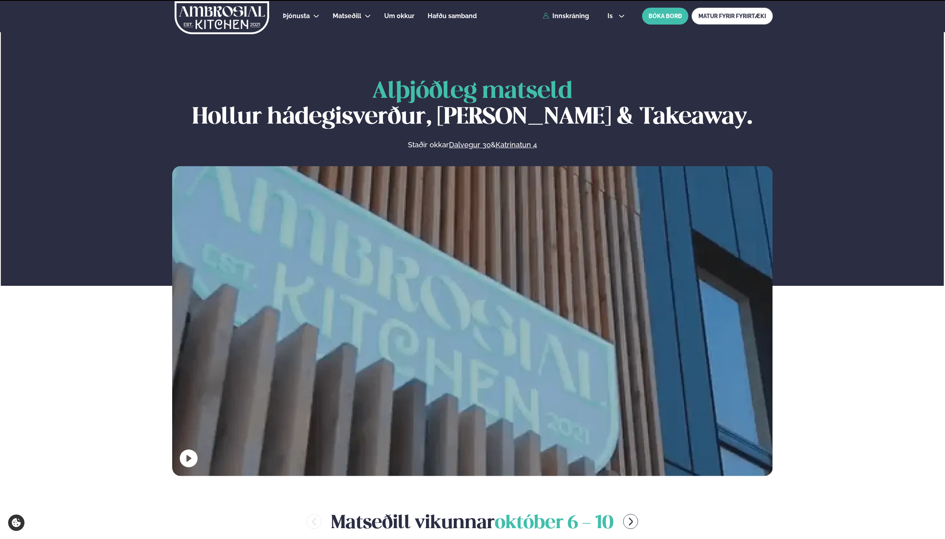 Image resolution: width=945 pixels, height=539 pixels. Describe the element at coordinates (452, 16) in the screenshot. I see `a: Hafðu samband` at that location.